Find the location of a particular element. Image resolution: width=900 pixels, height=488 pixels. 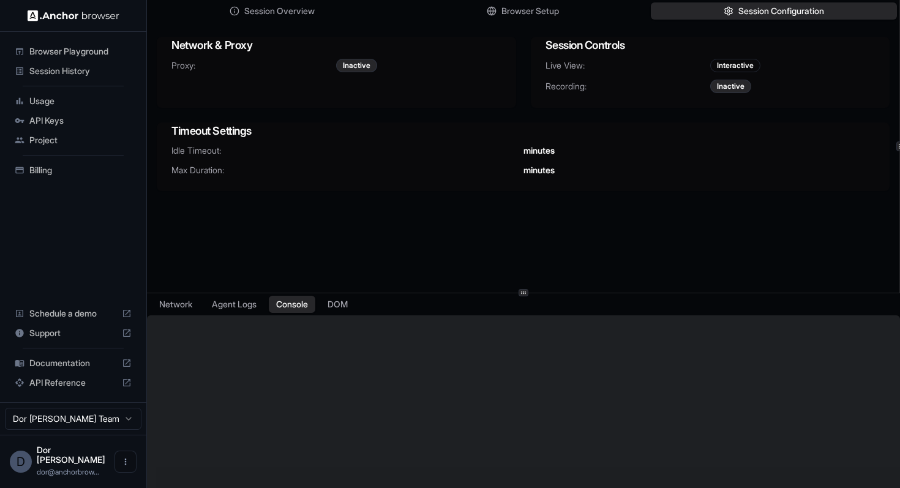

span: Dor Dankner is located at coordinates (71, 454).